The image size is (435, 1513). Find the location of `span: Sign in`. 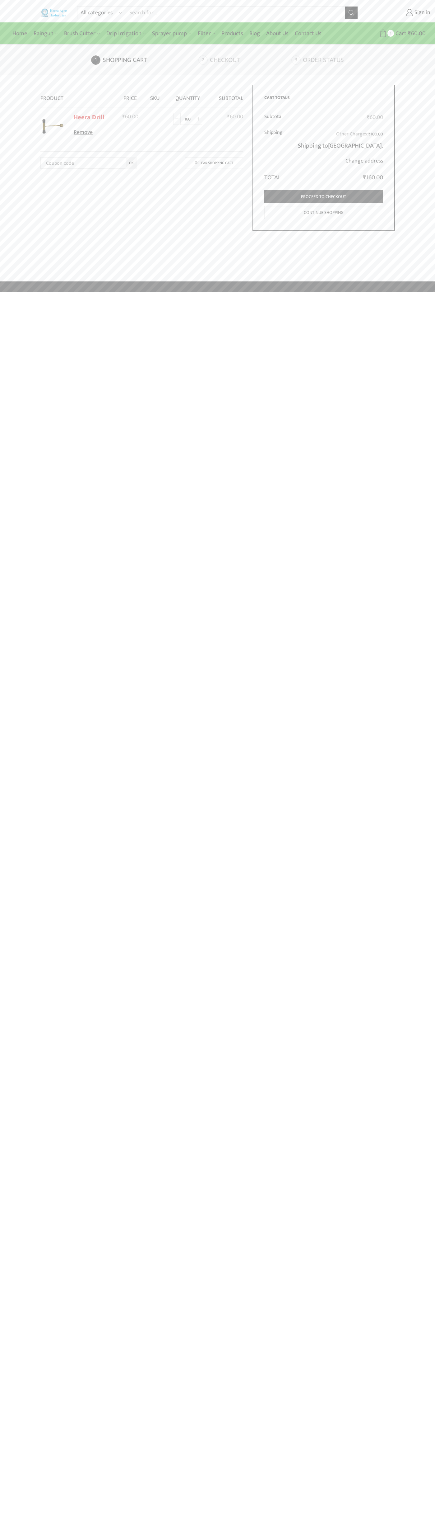

span: Sign in is located at coordinates (422, 13).